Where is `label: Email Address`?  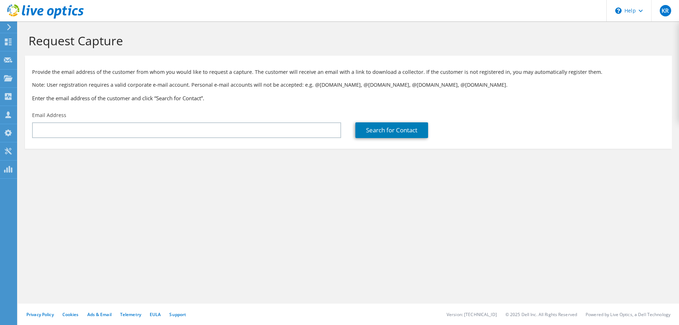
label: Email Address is located at coordinates (49, 115).